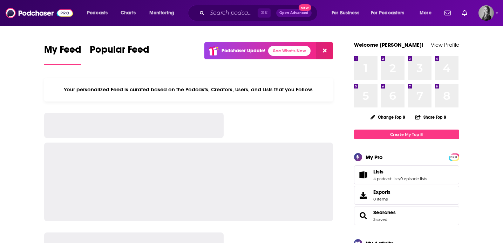  What do you see at coordinates (486, 13) in the screenshot?
I see `span: Logged in as katieTBG` at bounding box center [486, 13].